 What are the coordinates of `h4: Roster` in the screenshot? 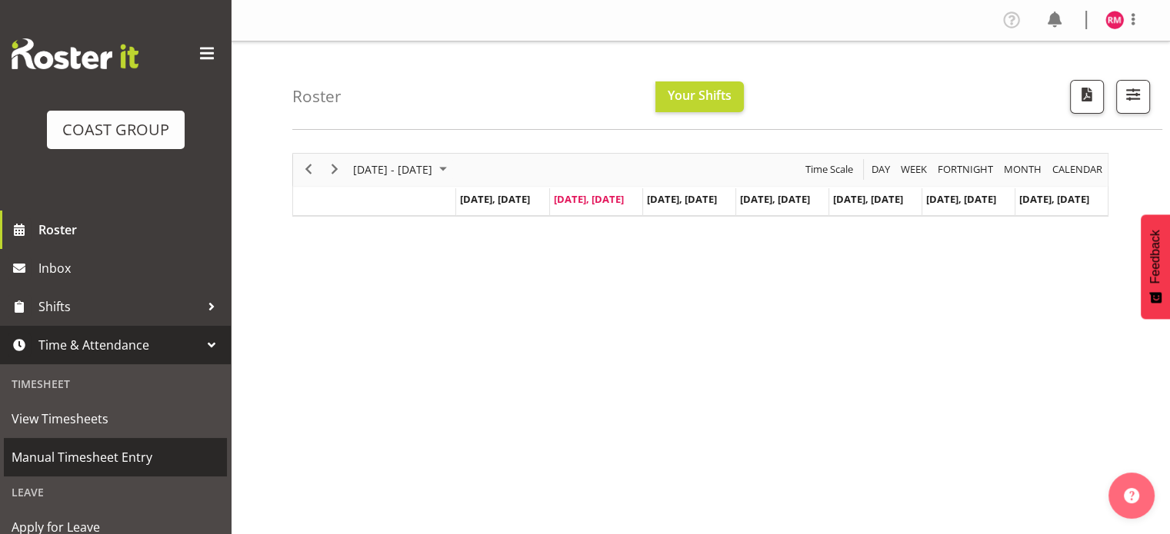 It's located at (317, 96).